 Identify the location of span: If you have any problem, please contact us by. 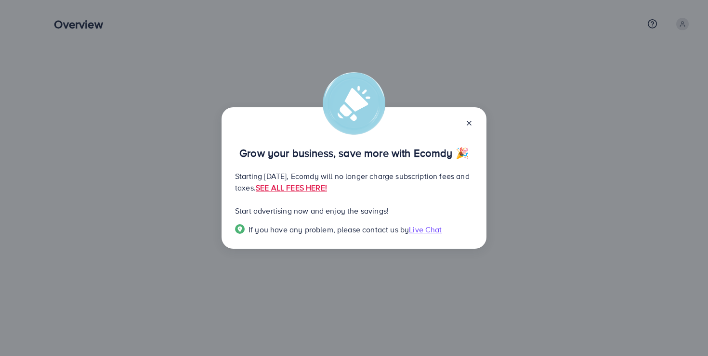
(328, 230).